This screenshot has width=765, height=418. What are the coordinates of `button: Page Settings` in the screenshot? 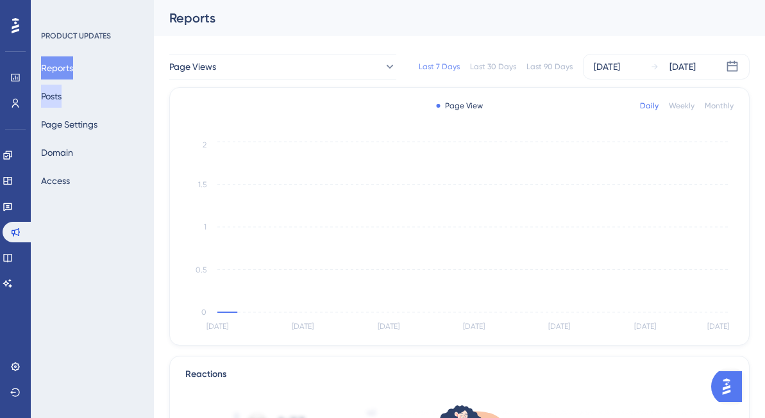 It's located at (69, 124).